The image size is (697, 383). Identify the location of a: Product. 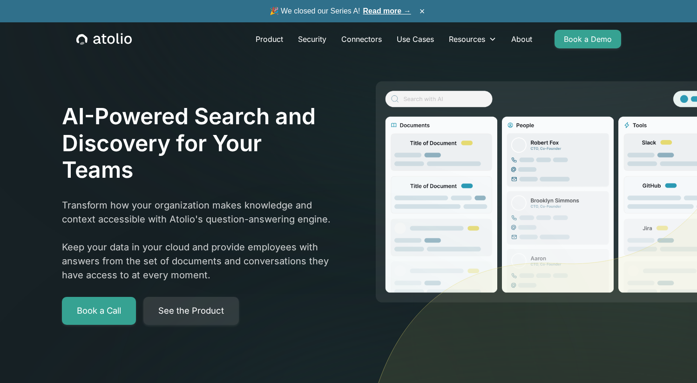
(269, 39).